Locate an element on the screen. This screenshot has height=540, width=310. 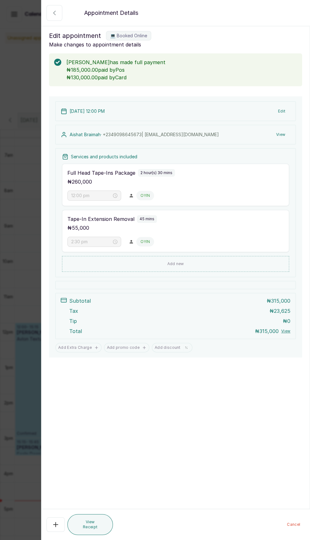
p: Tip is located at coordinates (73, 321).